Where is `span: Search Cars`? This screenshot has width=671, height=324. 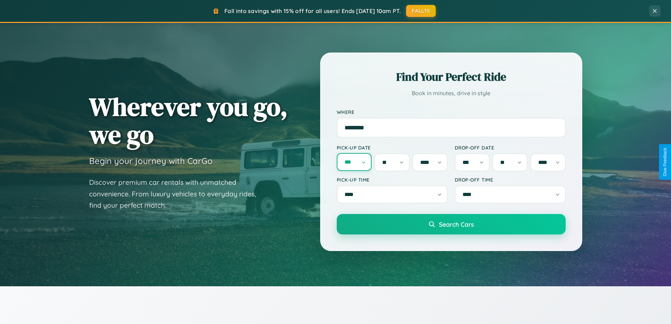
span: Search Cars is located at coordinates (456, 224).